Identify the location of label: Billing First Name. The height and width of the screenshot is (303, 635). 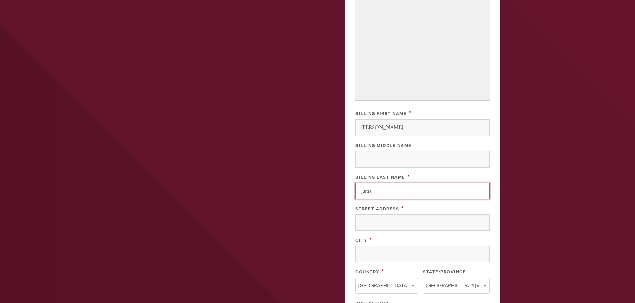
(381, 114).